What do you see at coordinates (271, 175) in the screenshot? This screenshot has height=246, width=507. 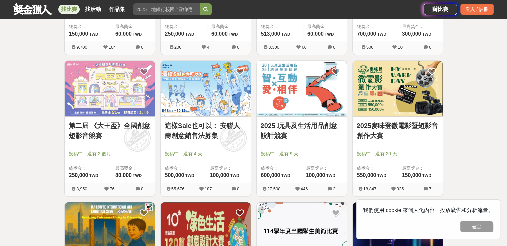 I see `span: 600,000` at bounding box center [271, 175].